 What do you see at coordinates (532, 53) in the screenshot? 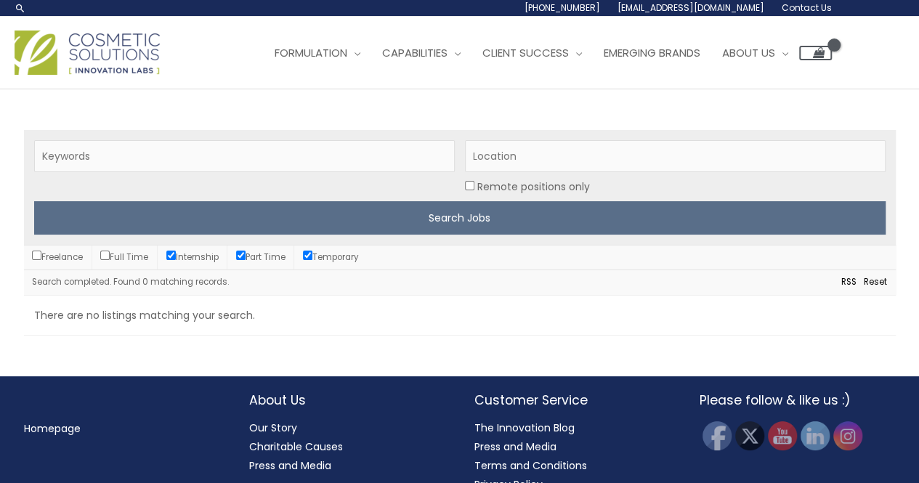
I see `a: Client Success` at bounding box center [532, 53].